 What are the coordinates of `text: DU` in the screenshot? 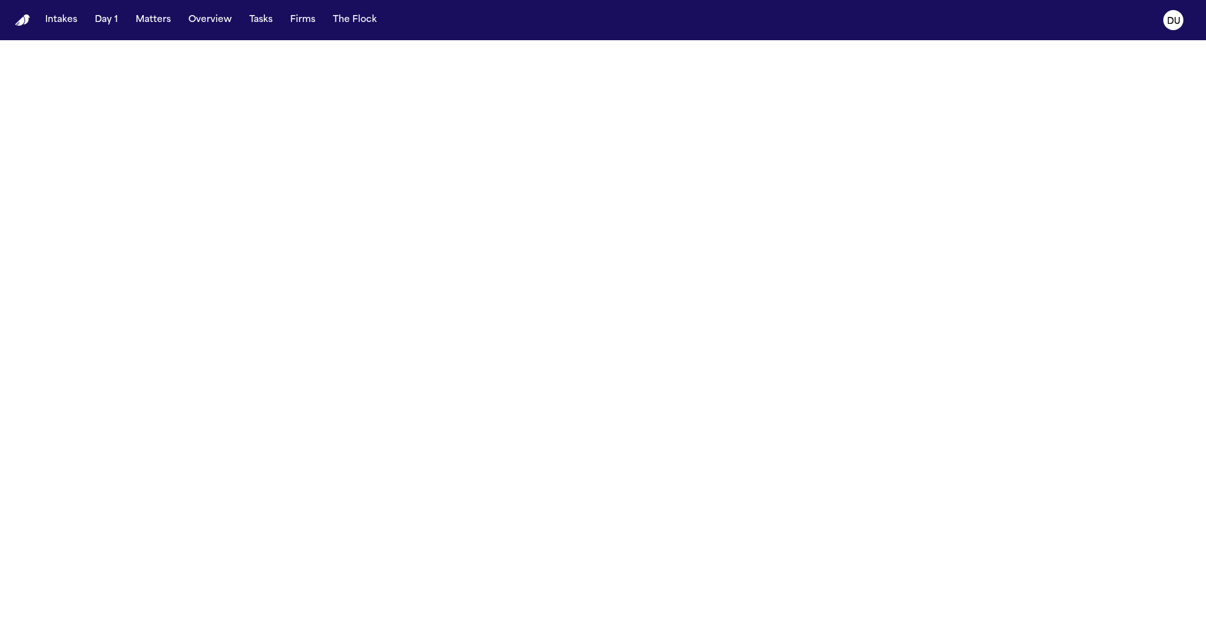 It's located at (1173, 21).